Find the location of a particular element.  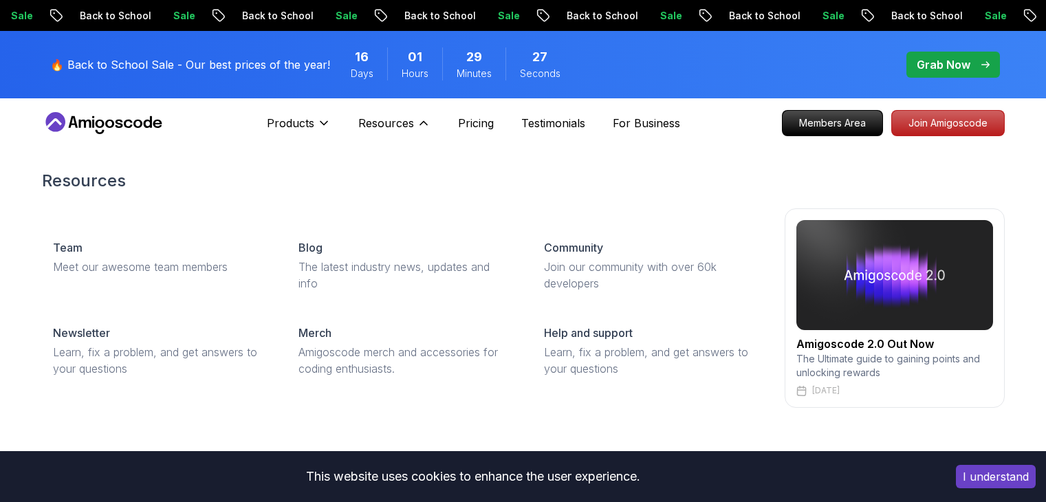

h2: Resources is located at coordinates (523, 181).